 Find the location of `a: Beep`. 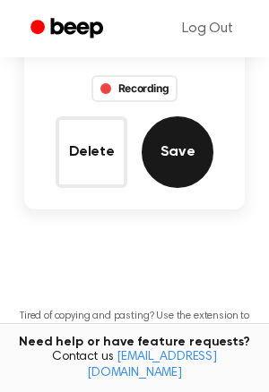

a: Beep is located at coordinates (68, 29).